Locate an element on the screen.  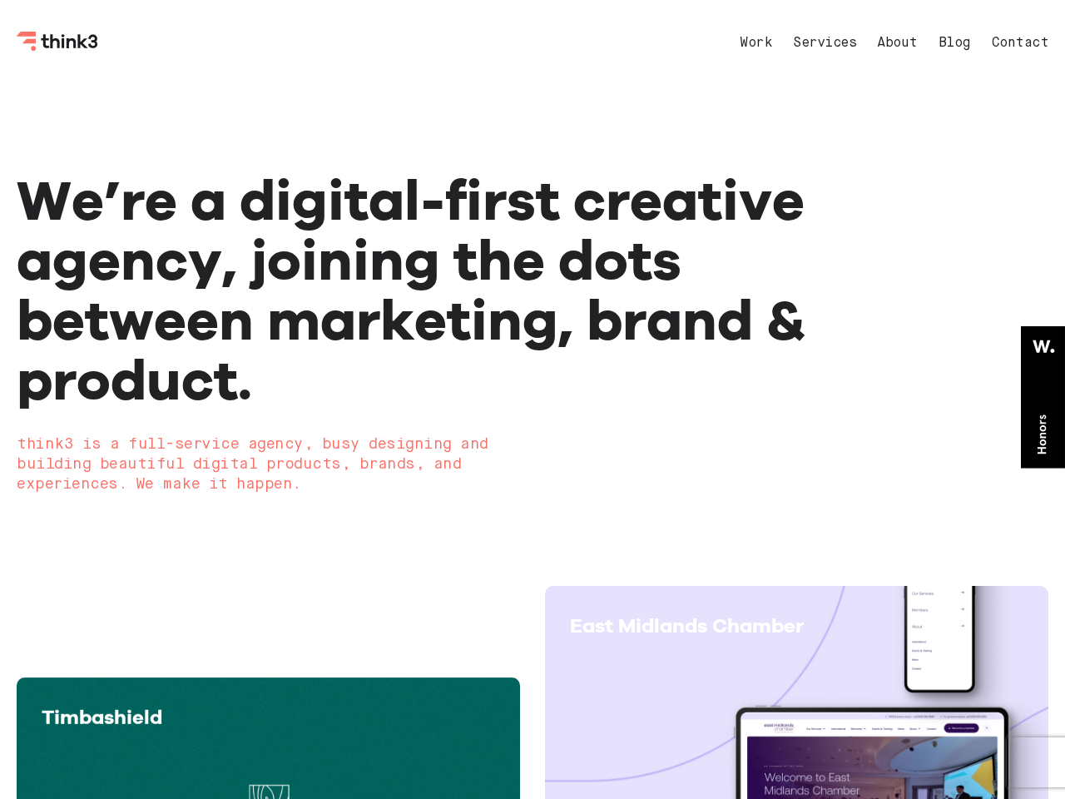
a: Work is located at coordinates (756, 43).